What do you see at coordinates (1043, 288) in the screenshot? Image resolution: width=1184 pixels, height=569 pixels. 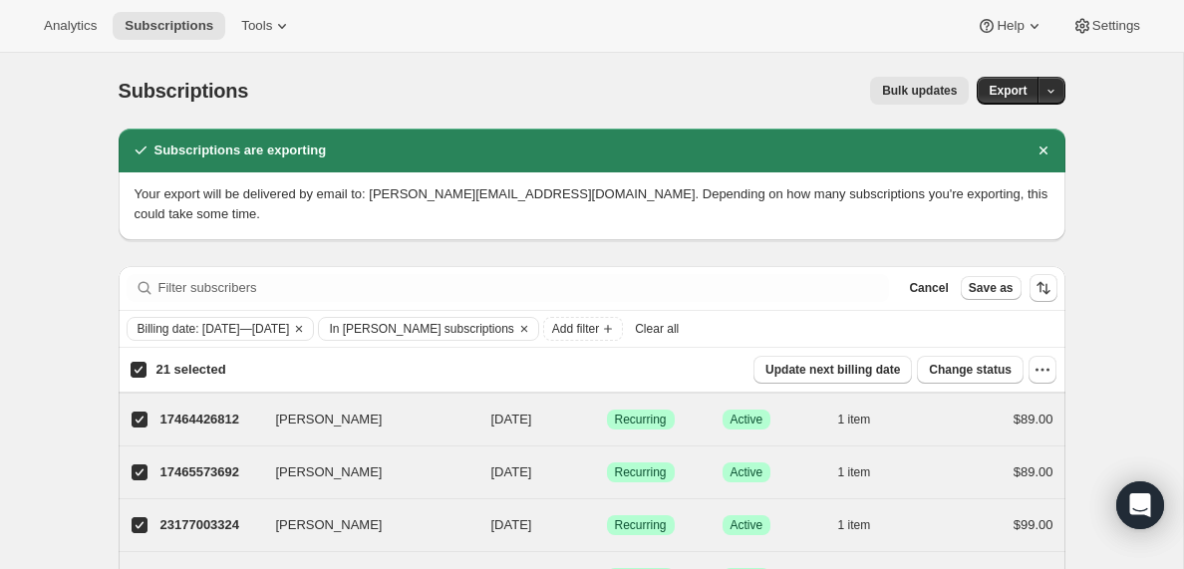 I see `button: Sort the results` at bounding box center [1043, 288].